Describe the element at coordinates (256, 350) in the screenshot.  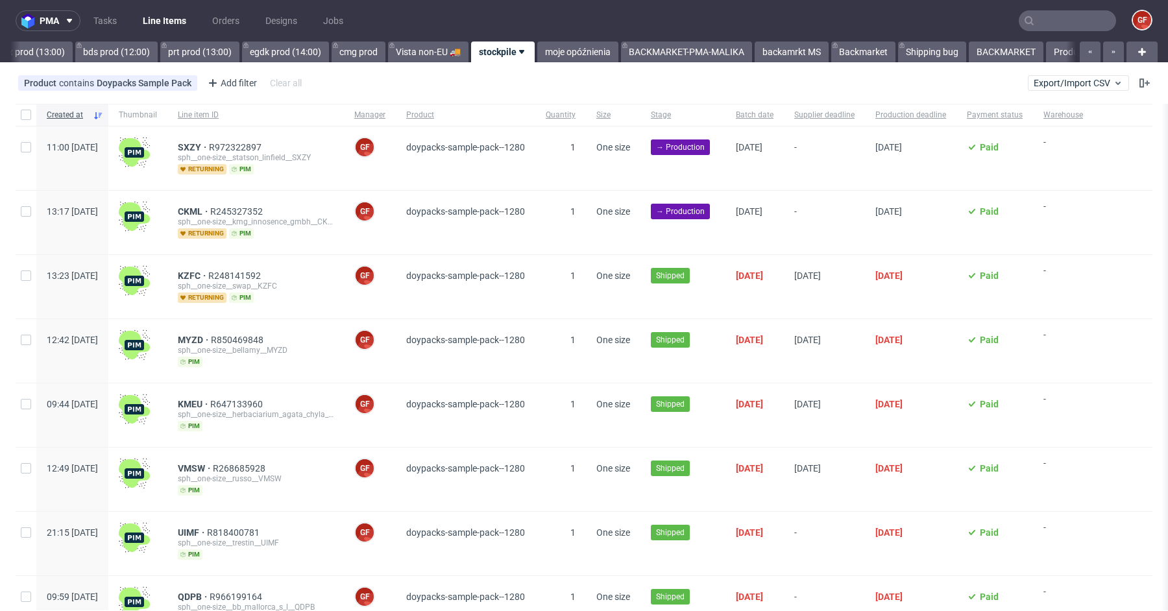
I see `div: sph__one-size__bellamy__MYZD` at that location.